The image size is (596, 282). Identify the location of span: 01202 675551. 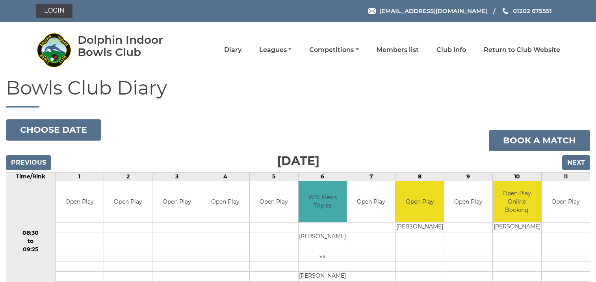
(532, 11).